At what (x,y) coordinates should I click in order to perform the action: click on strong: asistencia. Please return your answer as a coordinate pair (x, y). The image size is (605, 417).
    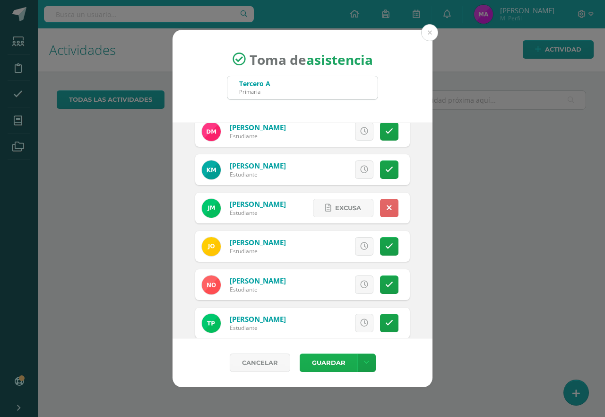
    Looking at the image, I should click on (340, 59).